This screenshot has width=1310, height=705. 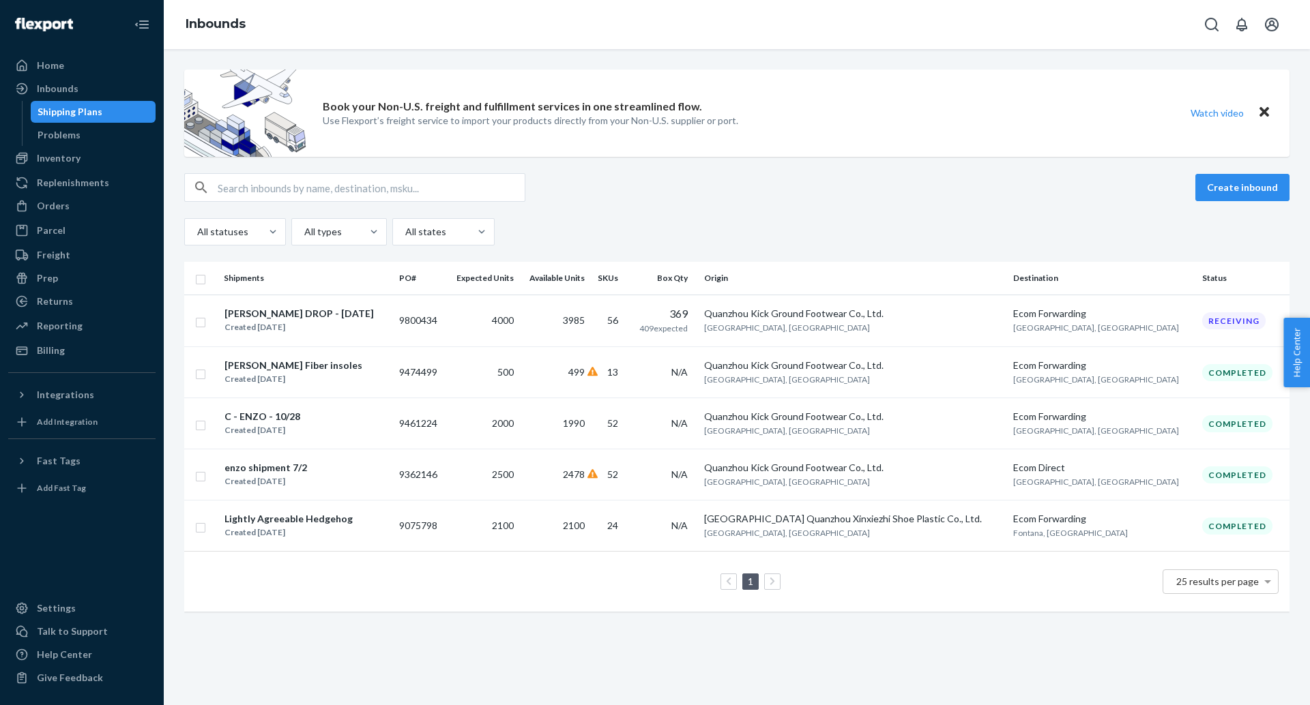 I want to click on div: Lightly Agreeable Hedgehog, so click(x=289, y=519).